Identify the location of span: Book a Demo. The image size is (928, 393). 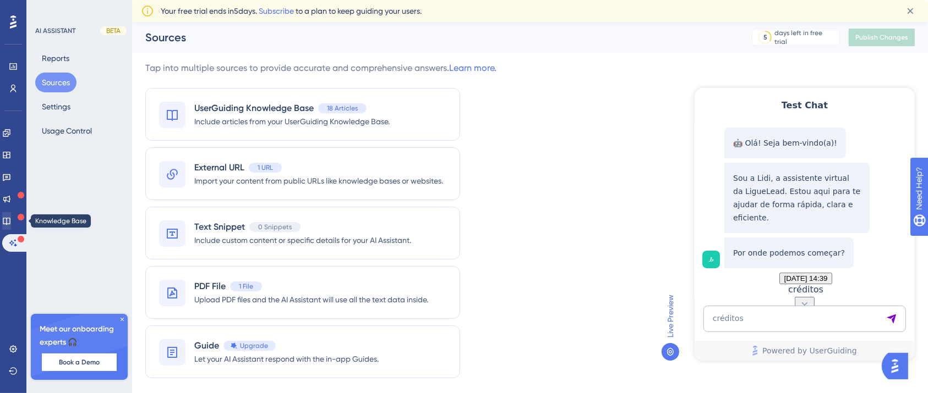
(79, 363).